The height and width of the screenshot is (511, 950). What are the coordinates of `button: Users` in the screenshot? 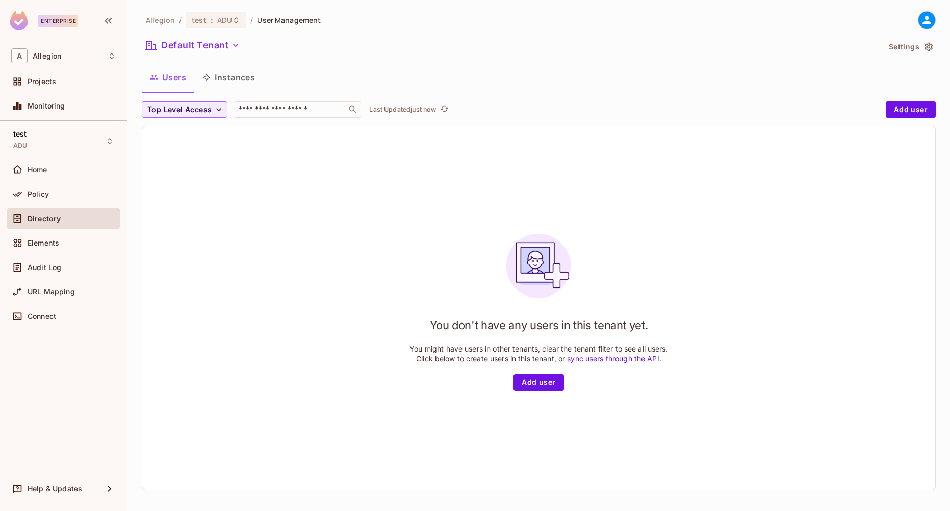 It's located at (168, 77).